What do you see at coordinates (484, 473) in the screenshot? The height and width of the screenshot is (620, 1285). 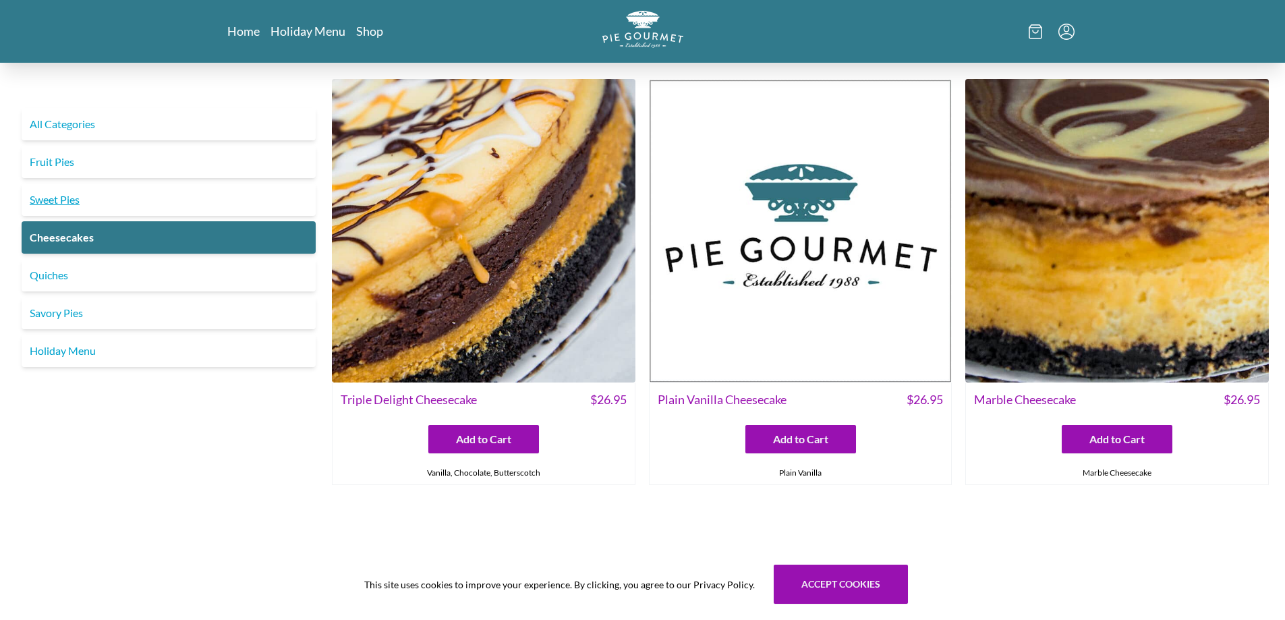 I see `div: Vanilla, Chocolate, Butterscotch` at bounding box center [484, 473].